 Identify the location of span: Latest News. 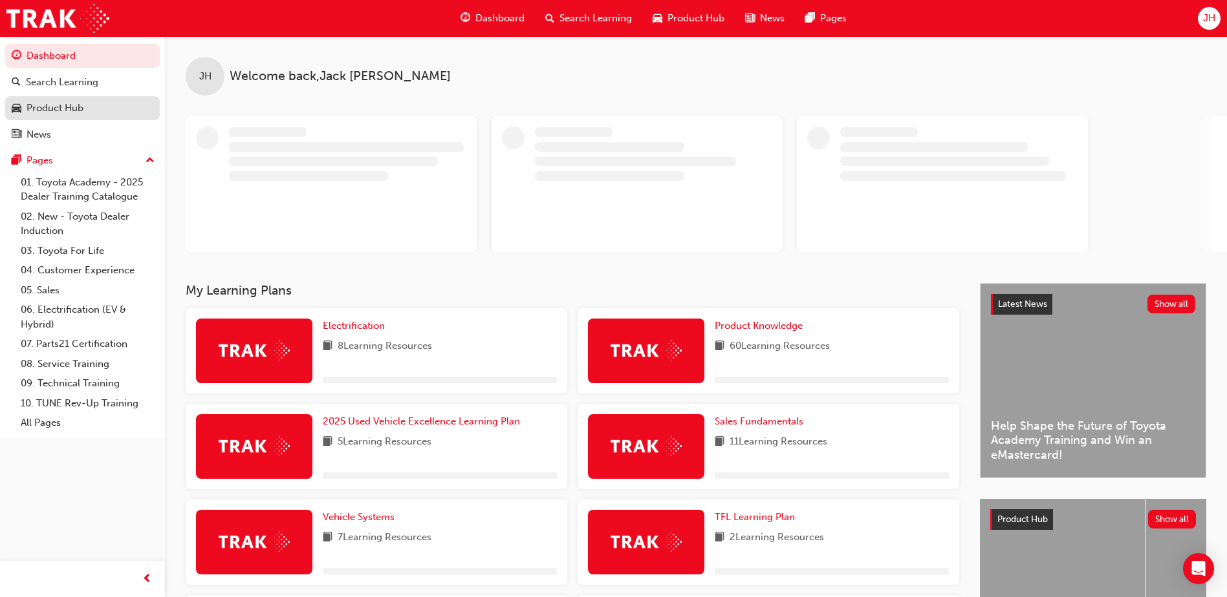
(1022, 304).